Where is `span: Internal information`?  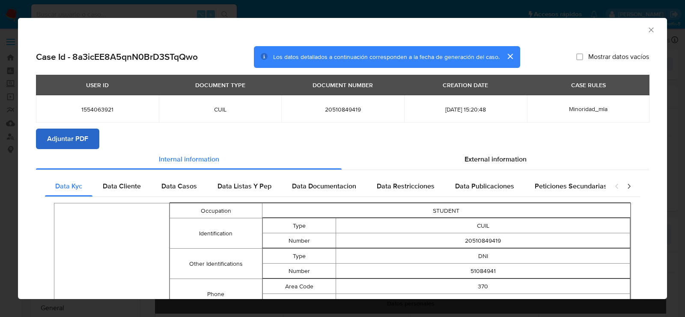
span: Internal information is located at coordinates (189, 159).